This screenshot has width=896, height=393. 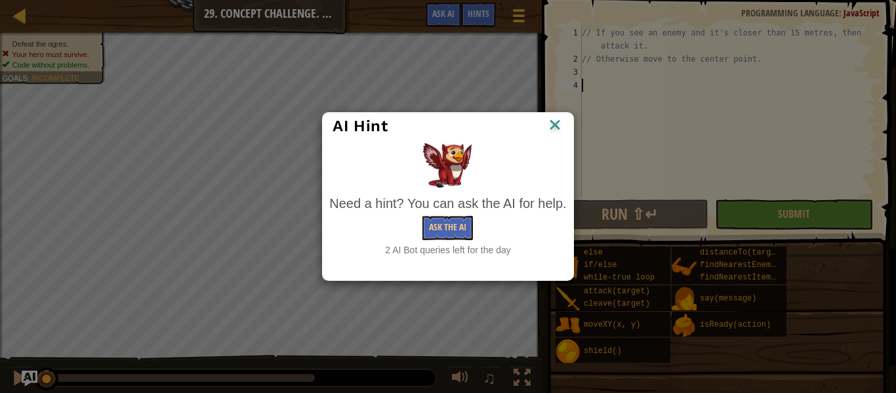 I want to click on button: Ask the AI, so click(x=447, y=228).